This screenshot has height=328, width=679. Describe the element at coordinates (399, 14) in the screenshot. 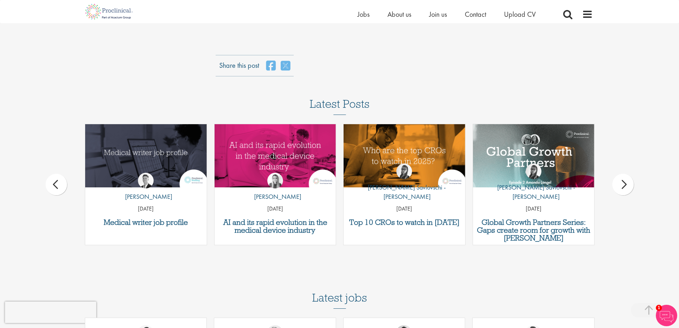

I see `a: About us` at that location.